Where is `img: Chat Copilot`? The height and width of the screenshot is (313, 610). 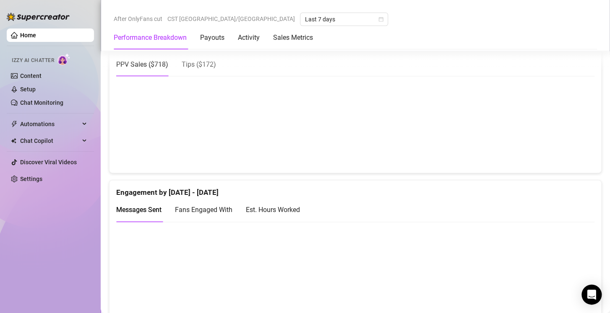
img: Chat Copilot is located at coordinates (13, 141).